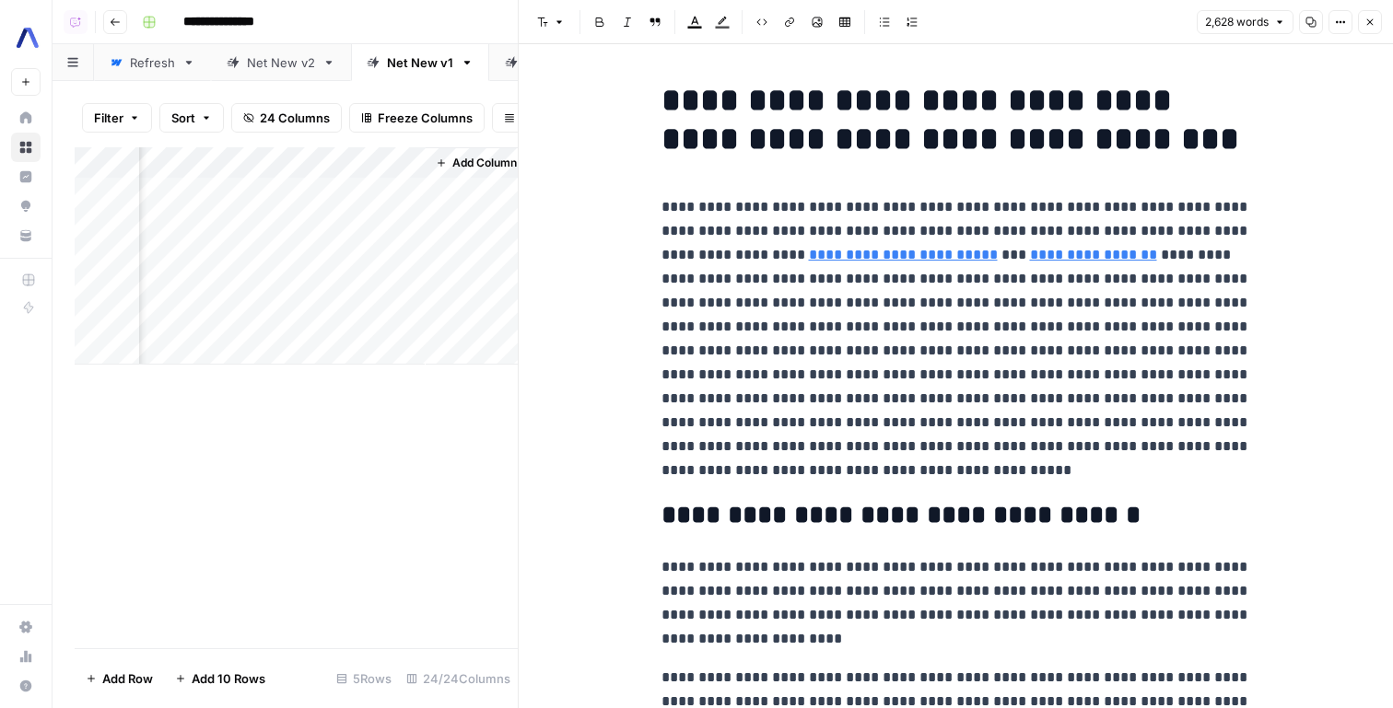 This screenshot has height=708, width=1393. Describe the element at coordinates (119, 679) in the screenshot. I see `button: Add Row` at that location.